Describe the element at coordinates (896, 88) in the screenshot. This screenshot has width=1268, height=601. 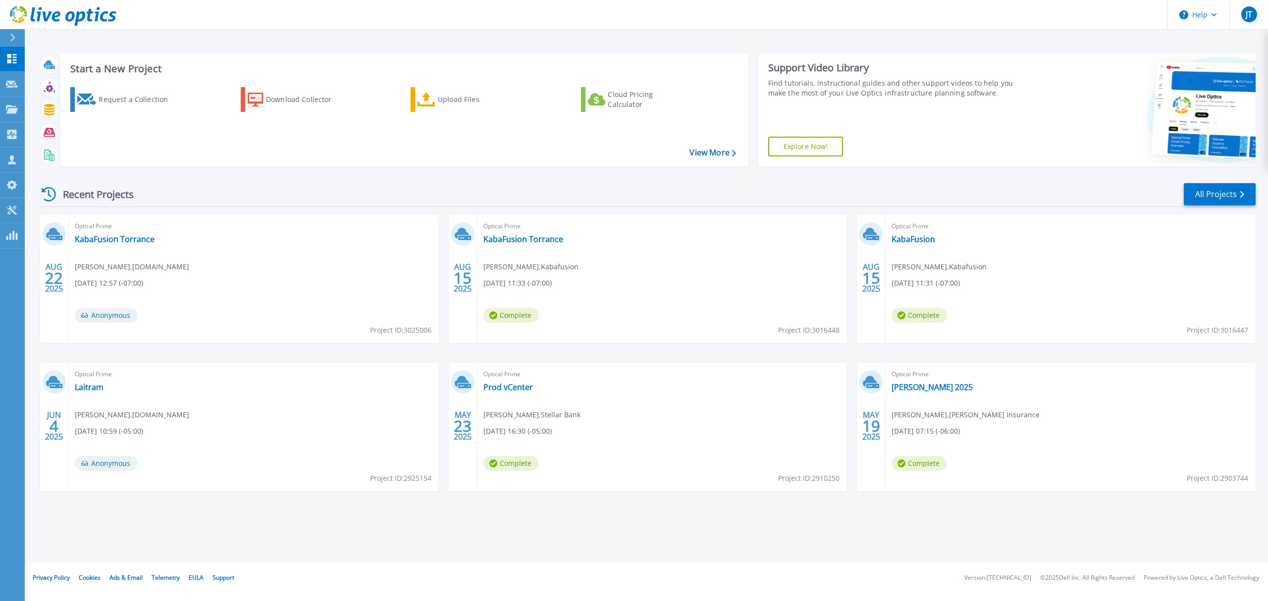
I see `div: Find tutorials, instructional guides and other support videos to help you make the most of your L...` at that location.